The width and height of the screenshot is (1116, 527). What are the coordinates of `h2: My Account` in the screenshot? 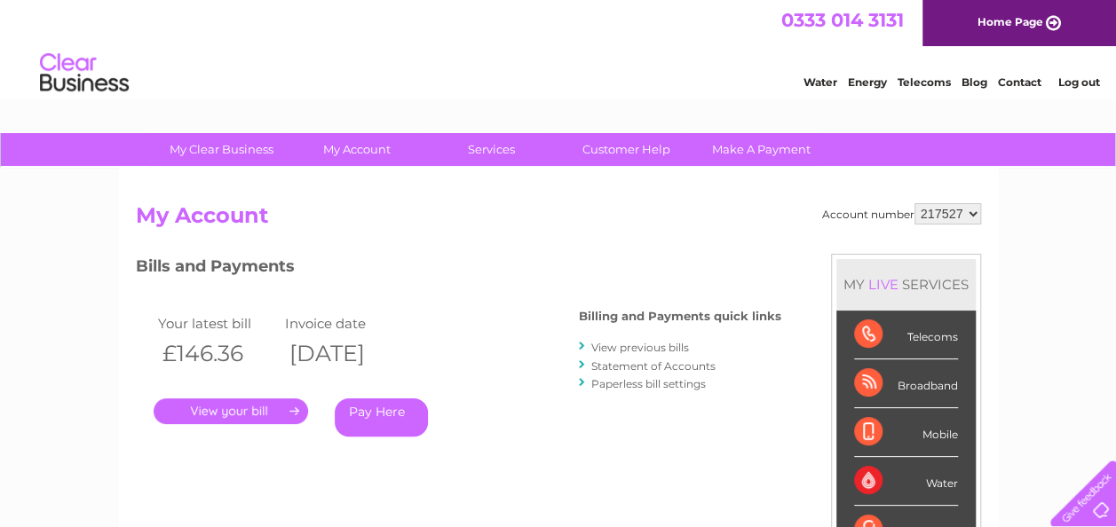 It's located at (558, 220).